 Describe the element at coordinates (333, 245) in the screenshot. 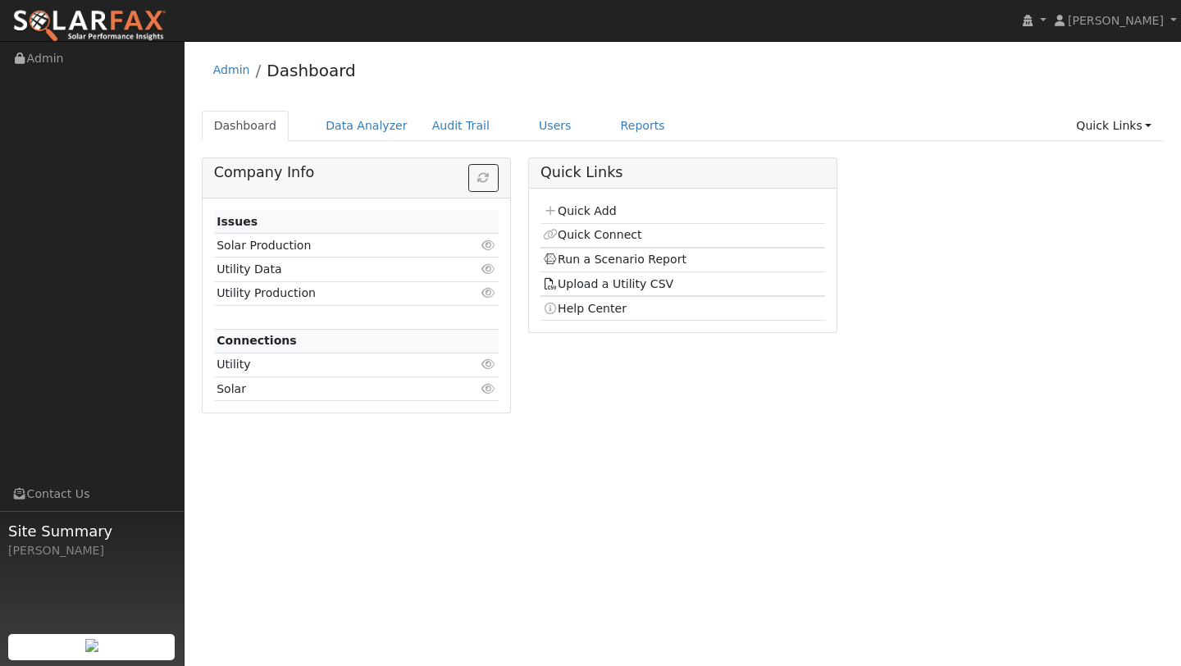

I see `td: Solar Production` at that location.